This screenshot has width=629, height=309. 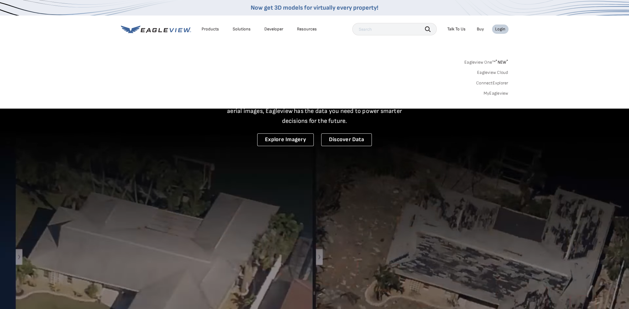 I want to click on span: NEW, so click(x=502, y=62).